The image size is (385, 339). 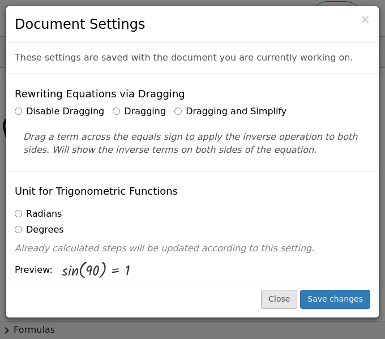 What do you see at coordinates (193, 144) in the screenshot?
I see `p: Drag a term across the equals sign to apply the inverse operation to both sides. Will show the in...` at bounding box center [193, 144].